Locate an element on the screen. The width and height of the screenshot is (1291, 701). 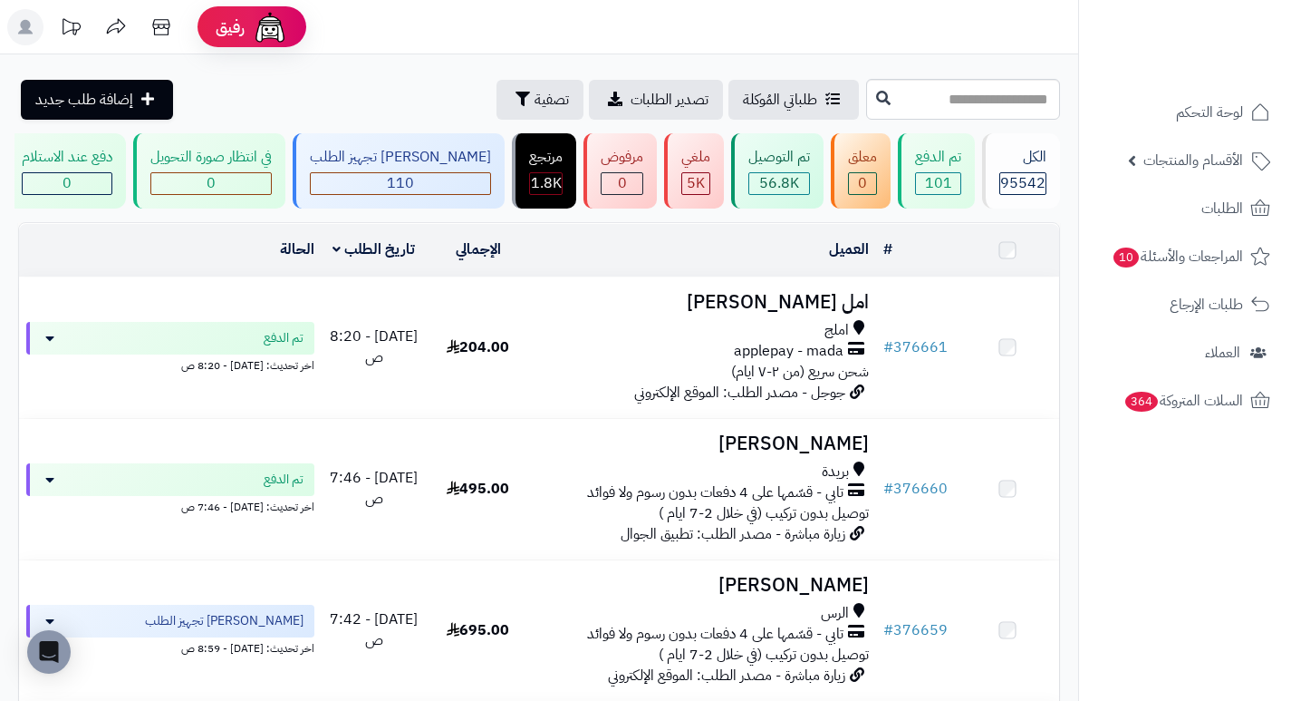
a: ملغي 5K is located at coordinates (694, 170).